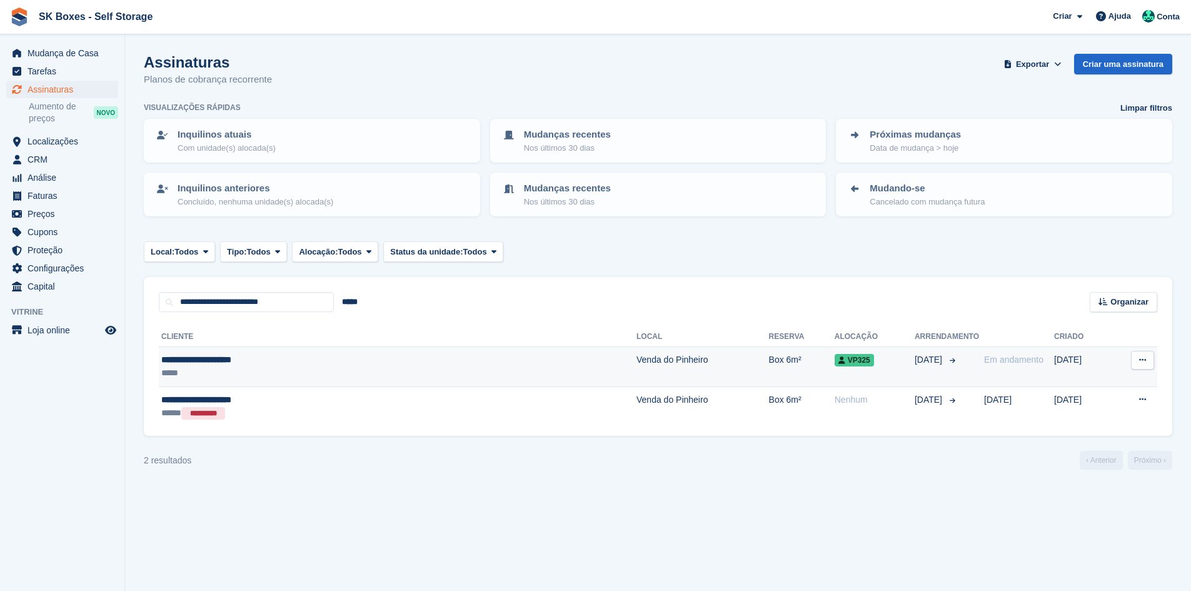  Describe the element at coordinates (168, 460) in the screenshot. I see `div: 2 resultados` at that location.